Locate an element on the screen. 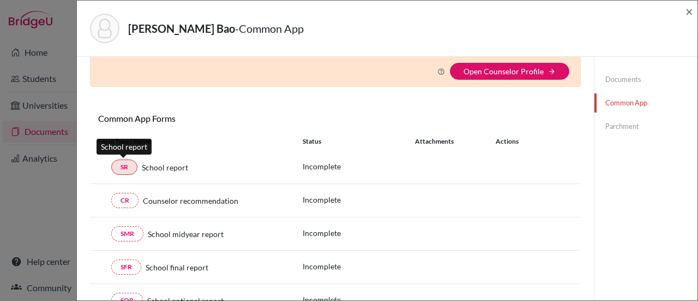  div: Form Type / Name is located at coordinates (192, 141).